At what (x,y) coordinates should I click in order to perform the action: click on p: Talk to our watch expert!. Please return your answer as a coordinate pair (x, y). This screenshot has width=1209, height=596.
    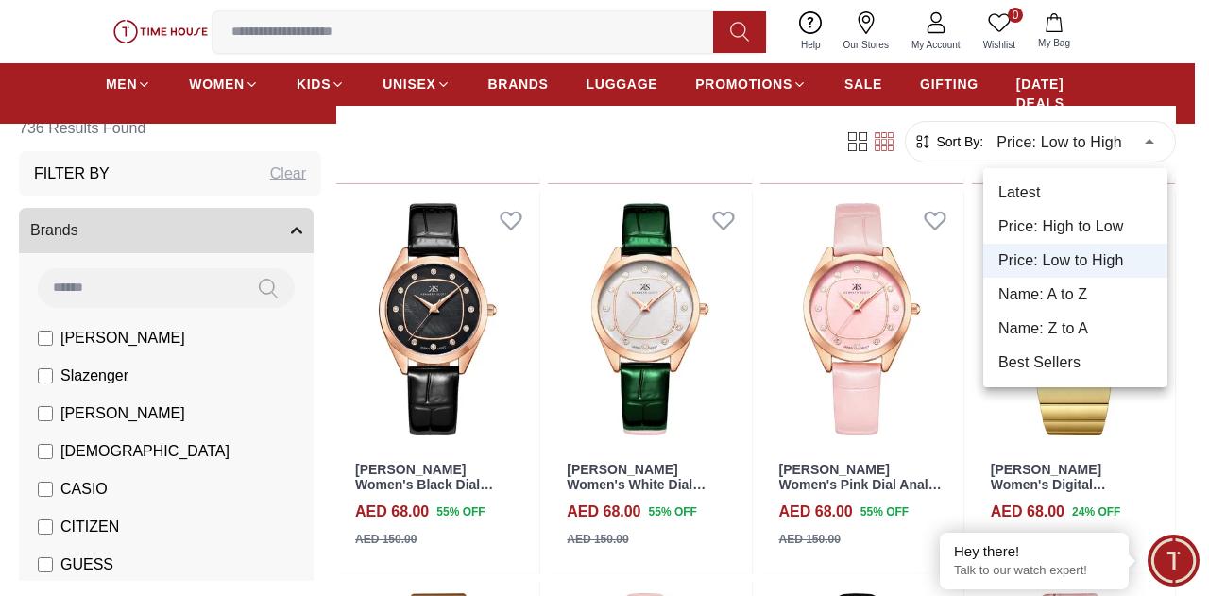
    Looking at the image, I should click on (1034, 570).